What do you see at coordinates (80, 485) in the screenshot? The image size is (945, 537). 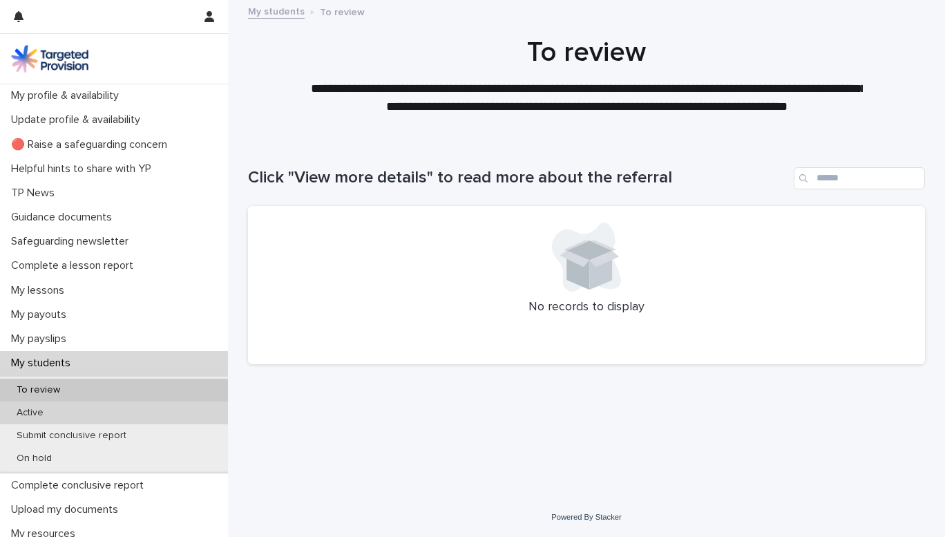 I see `p: Complete conclusive report` at bounding box center [80, 485].